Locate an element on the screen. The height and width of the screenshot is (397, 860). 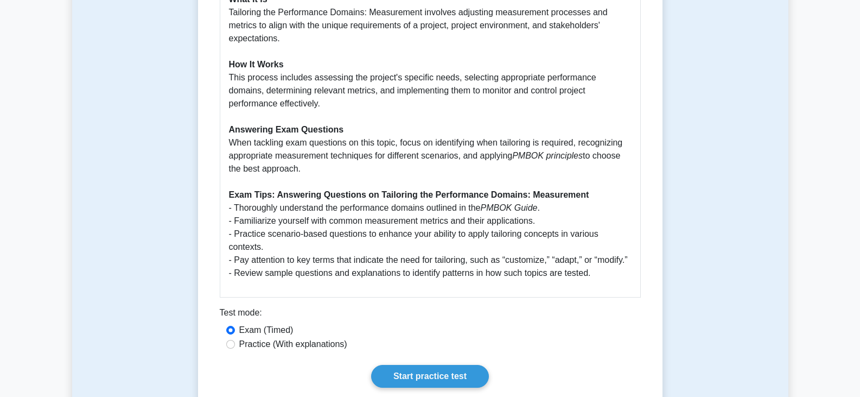
a: Start practice test is located at coordinates (430, 376).